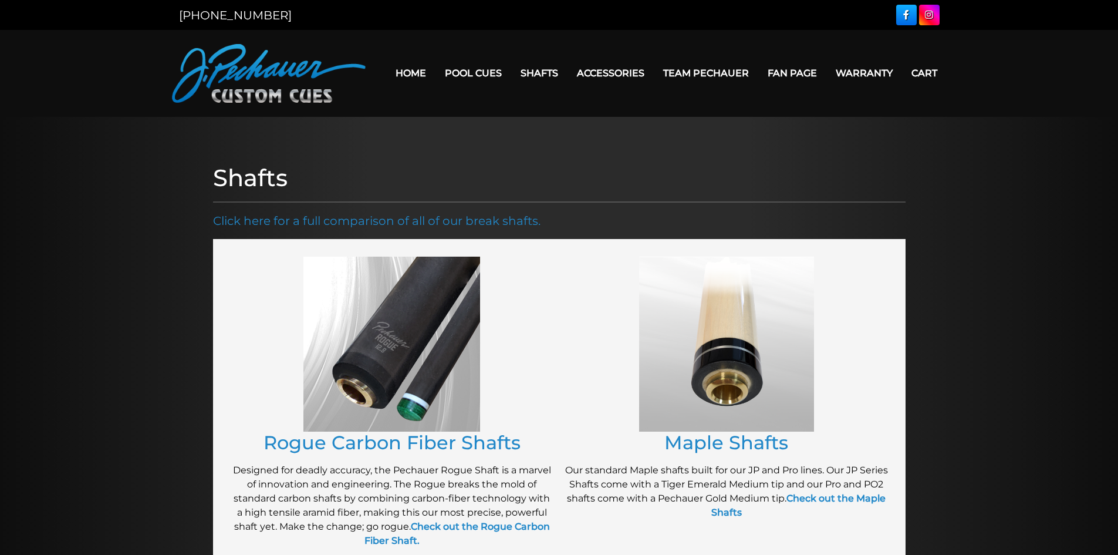 Image resolution: width=1118 pixels, height=555 pixels. I want to click on p: Our standard Maple shafts built for our JP and Pro lines. Our JP Series Shafts come with a Tiger ..., so click(727, 491).